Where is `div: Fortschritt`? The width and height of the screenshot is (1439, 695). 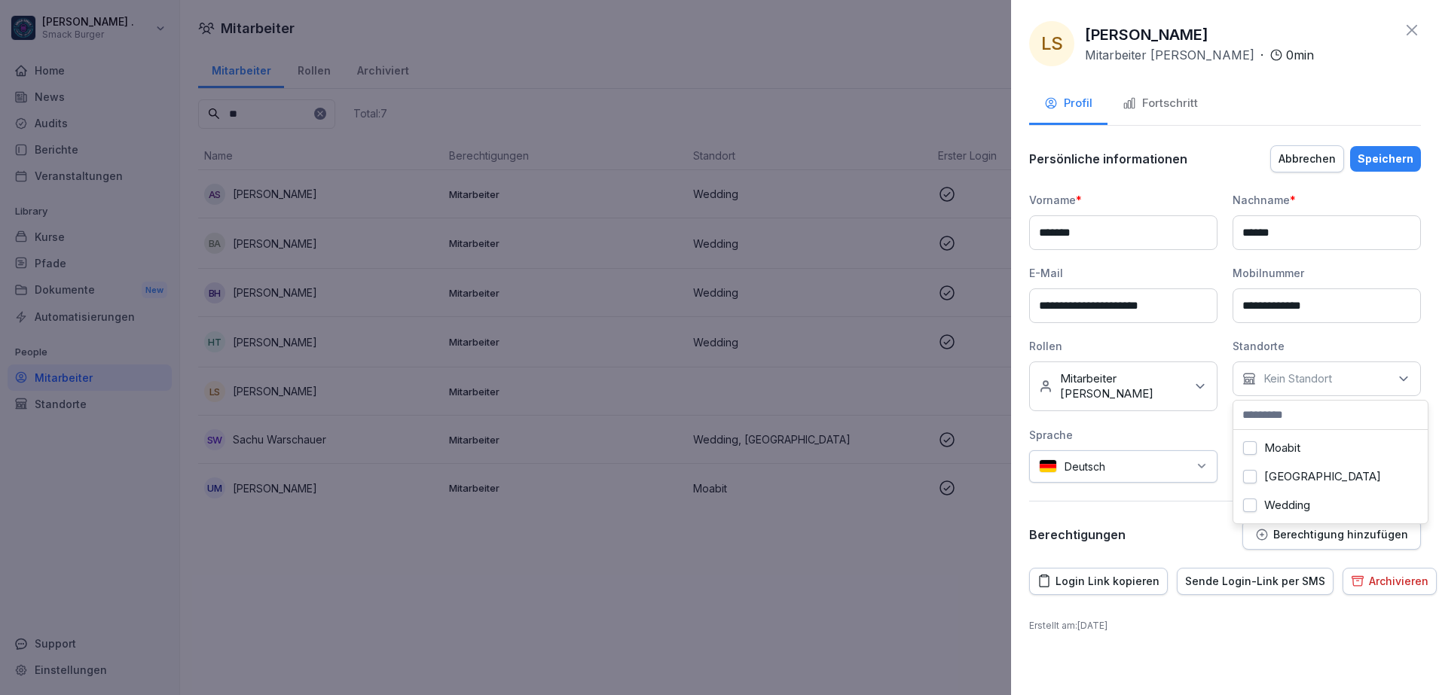 div: Fortschritt is located at coordinates (1160, 103).